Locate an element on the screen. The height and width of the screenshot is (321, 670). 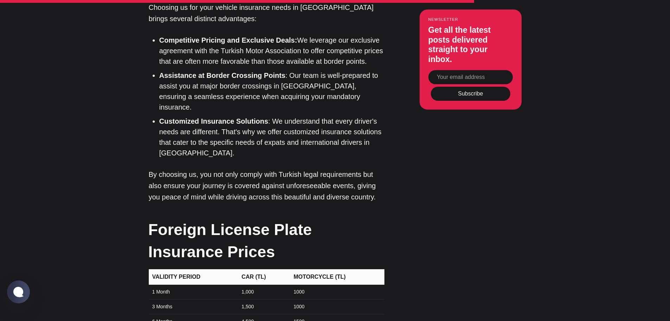
th: MOTORCYCLE (TL) is located at coordinates (337, 277).